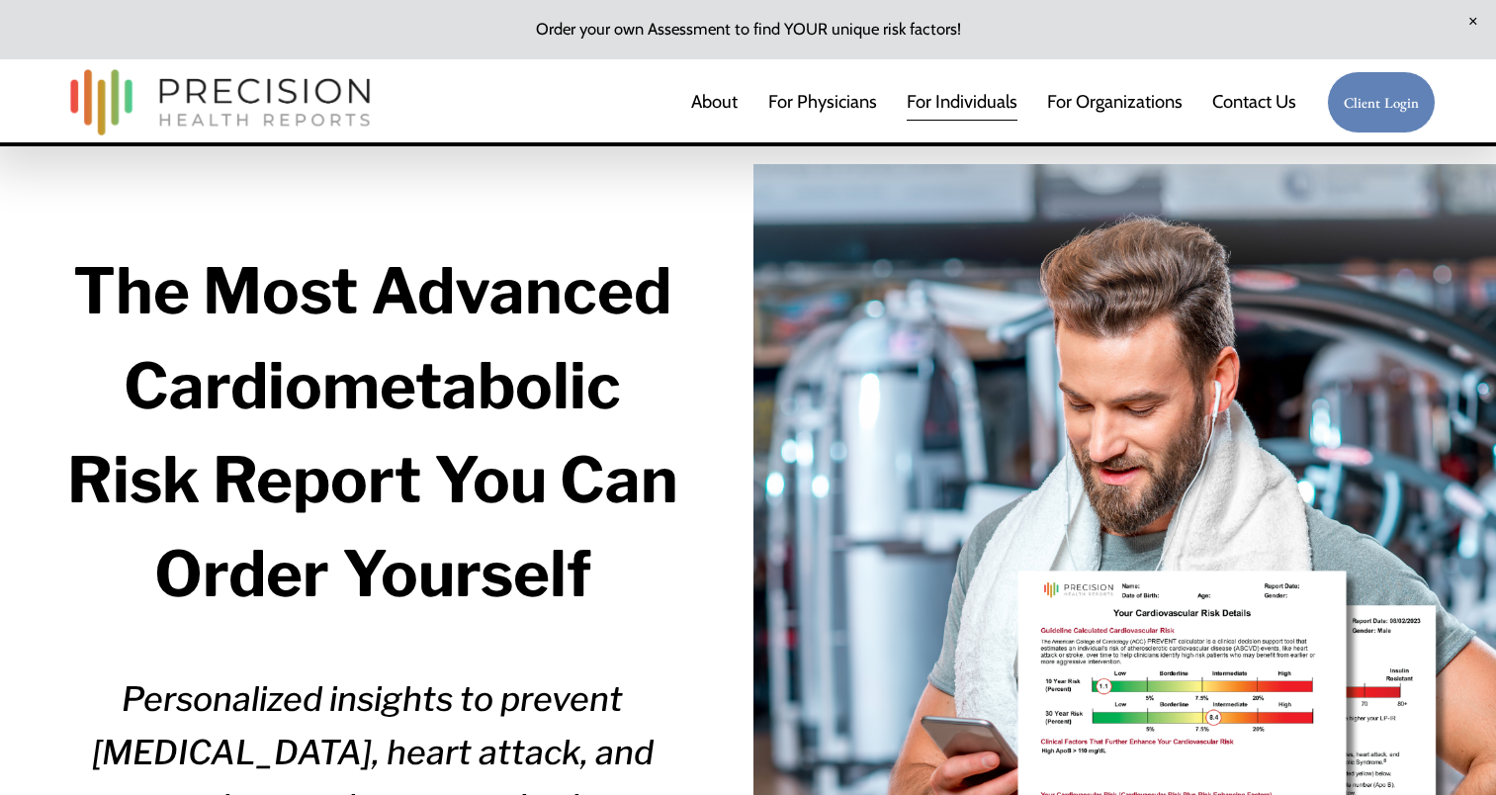 The height and width of the screenshot is (795, 1496). Describe the element at coordinates (379, 432) in the screenshot. I see `strong: The Most Advanced Cardiometabolic Risk Report You Can Order Yourself` at that location.